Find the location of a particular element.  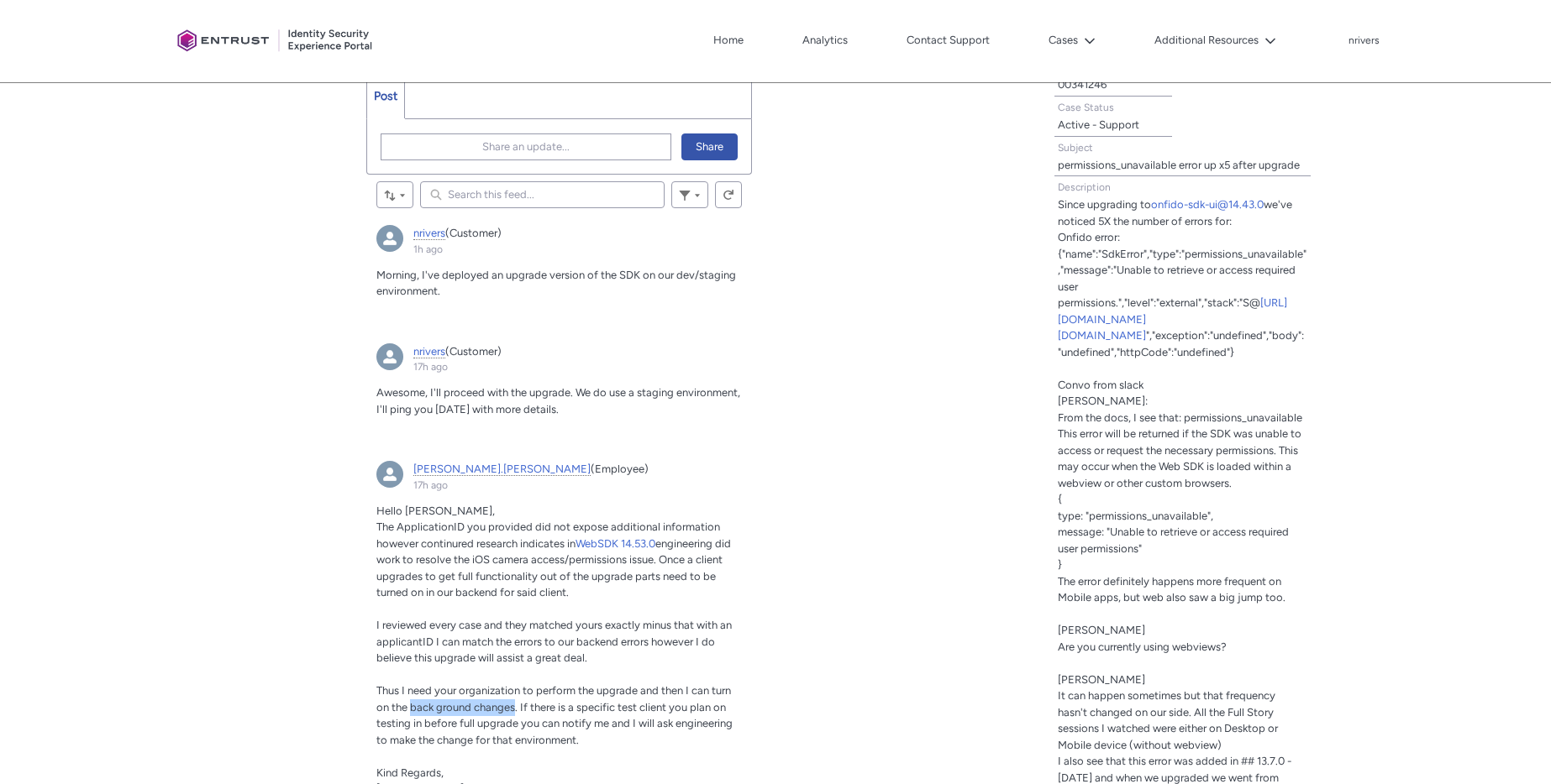

span: Subject is located at coordinates (1076, 147).